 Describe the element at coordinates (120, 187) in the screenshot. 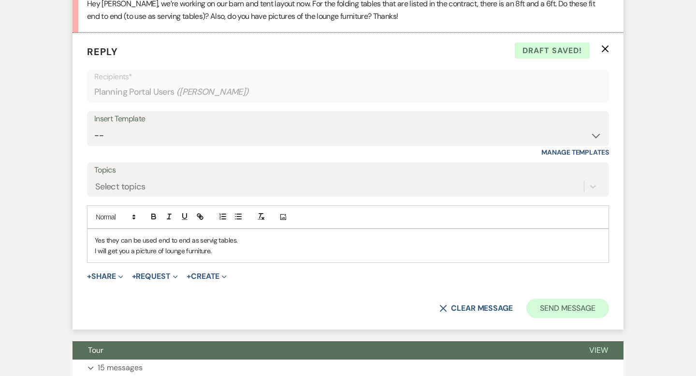

I see `div: Select topics` at that location.